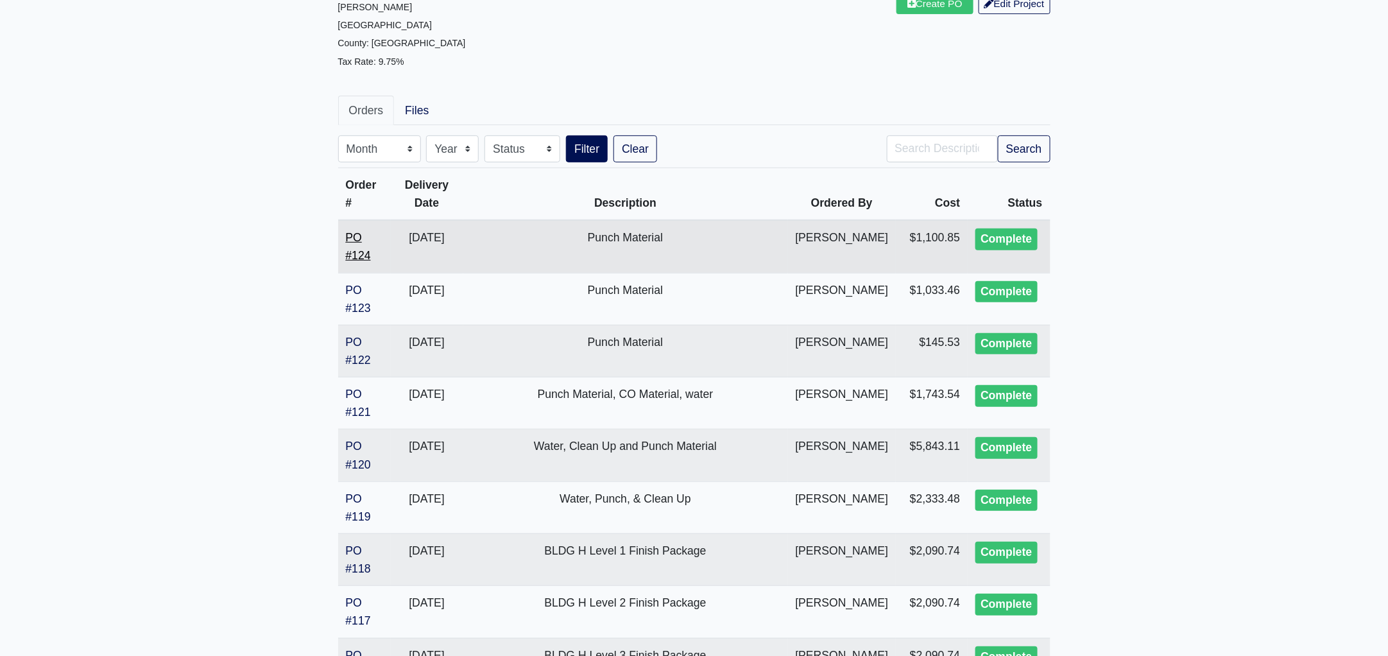  Describe the element at coordinates (358, 246) in the screenshot. I see `a: PO #124` at that location.